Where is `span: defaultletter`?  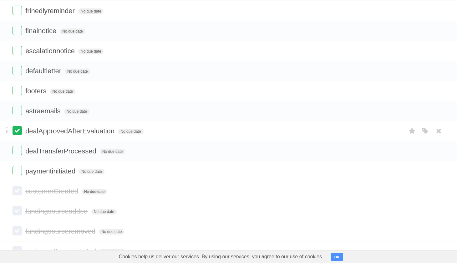
span: defaultletter is located at coordinates (44, 71).